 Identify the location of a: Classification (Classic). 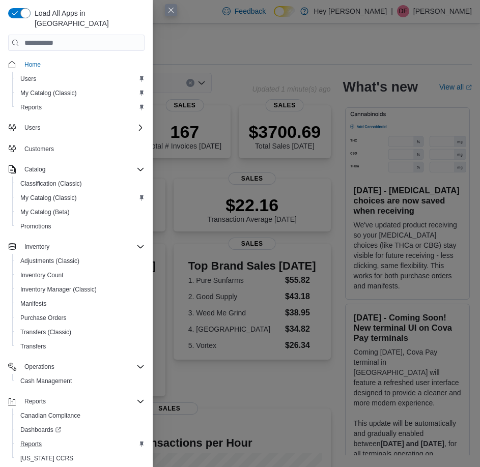
(51, 184).